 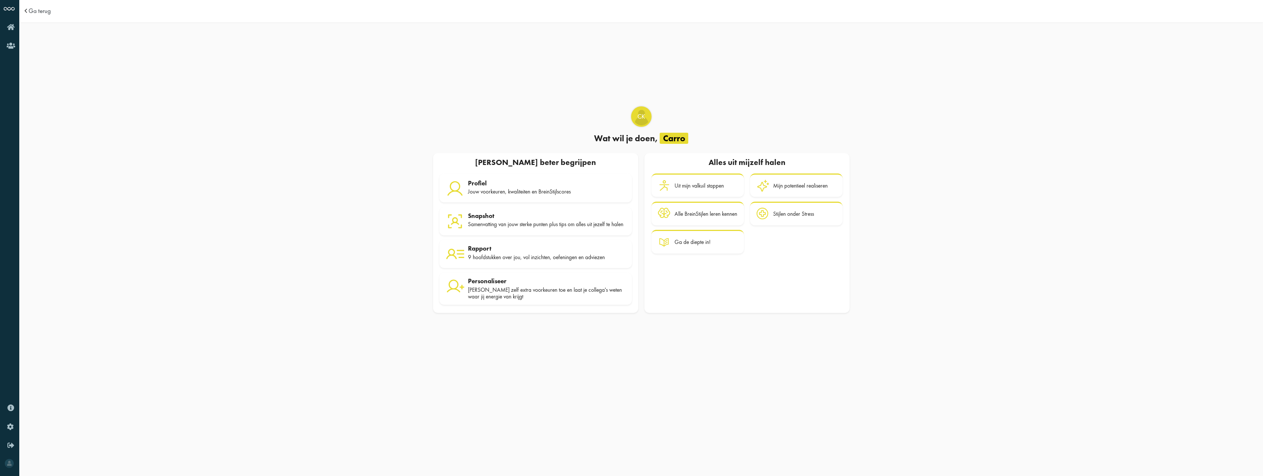 I want to click on div: 9 hoofdstukken over jou, vol inzichten, oefeningen en adviezen, so click(x=546, y=257).